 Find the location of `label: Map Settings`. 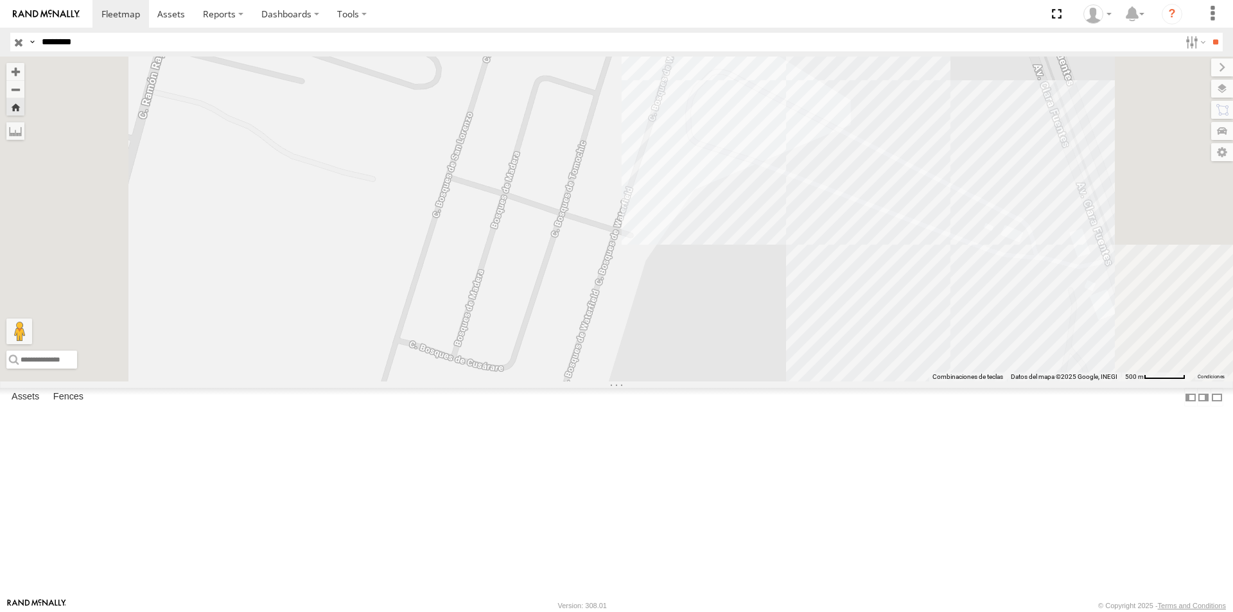

label: Map Settings is located at coordinates (1222, 152).